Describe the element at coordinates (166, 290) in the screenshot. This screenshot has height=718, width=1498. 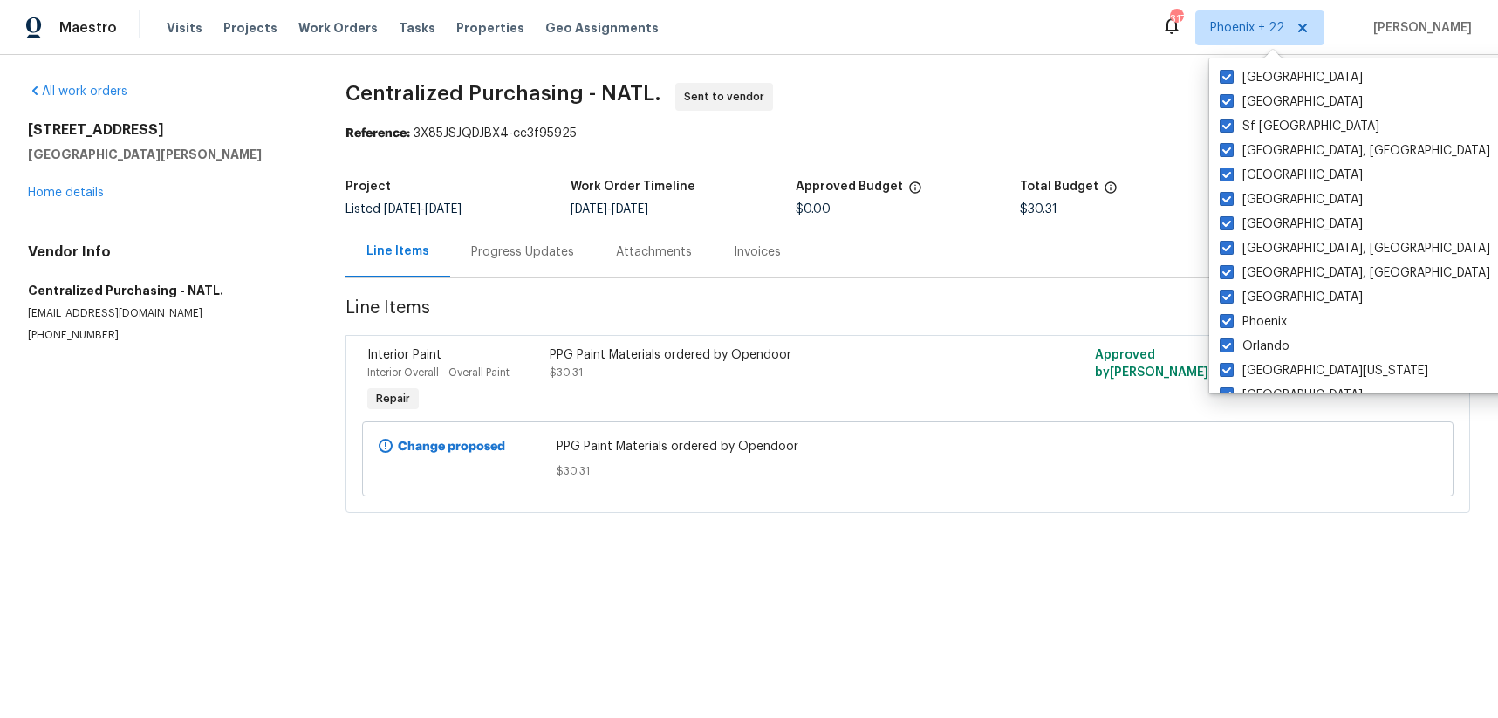
I see `h5: Centralized Purchasing - NATL.` at that location.